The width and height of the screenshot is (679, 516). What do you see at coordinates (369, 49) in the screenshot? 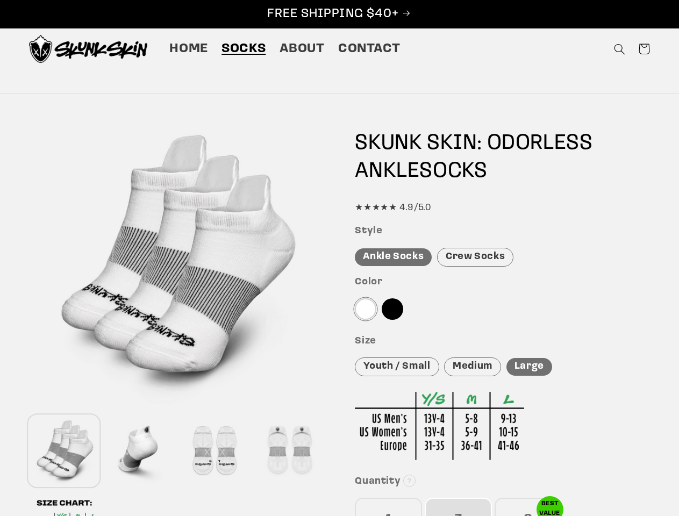
I see `a: Contact` at bounding box center [369, 49].